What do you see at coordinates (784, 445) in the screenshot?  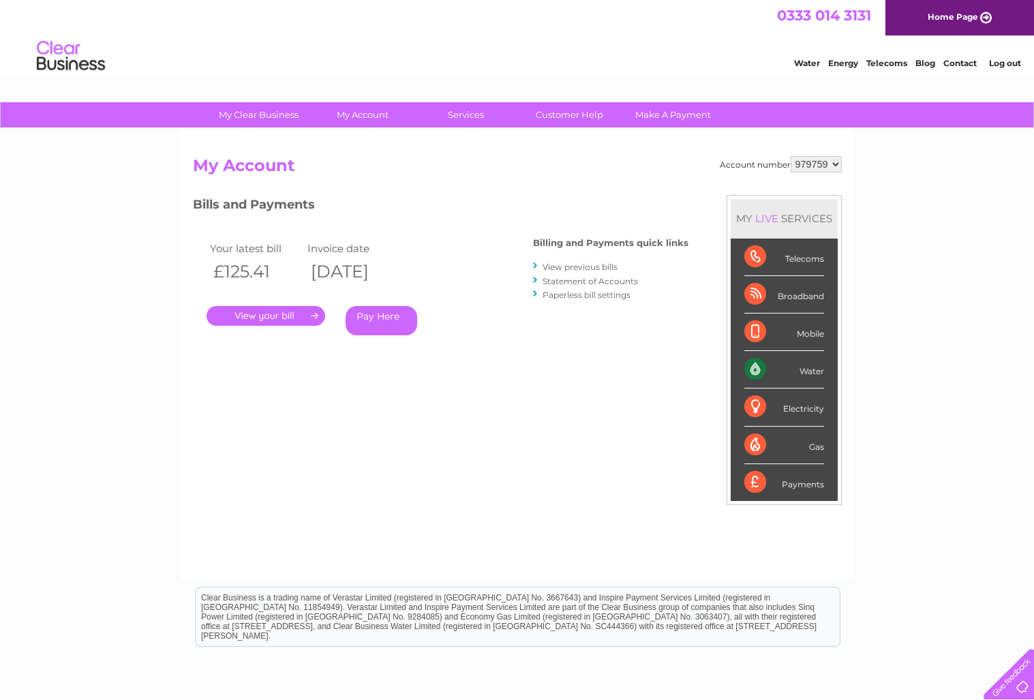 I see `div: Gas` at bounding box center [784, 445].